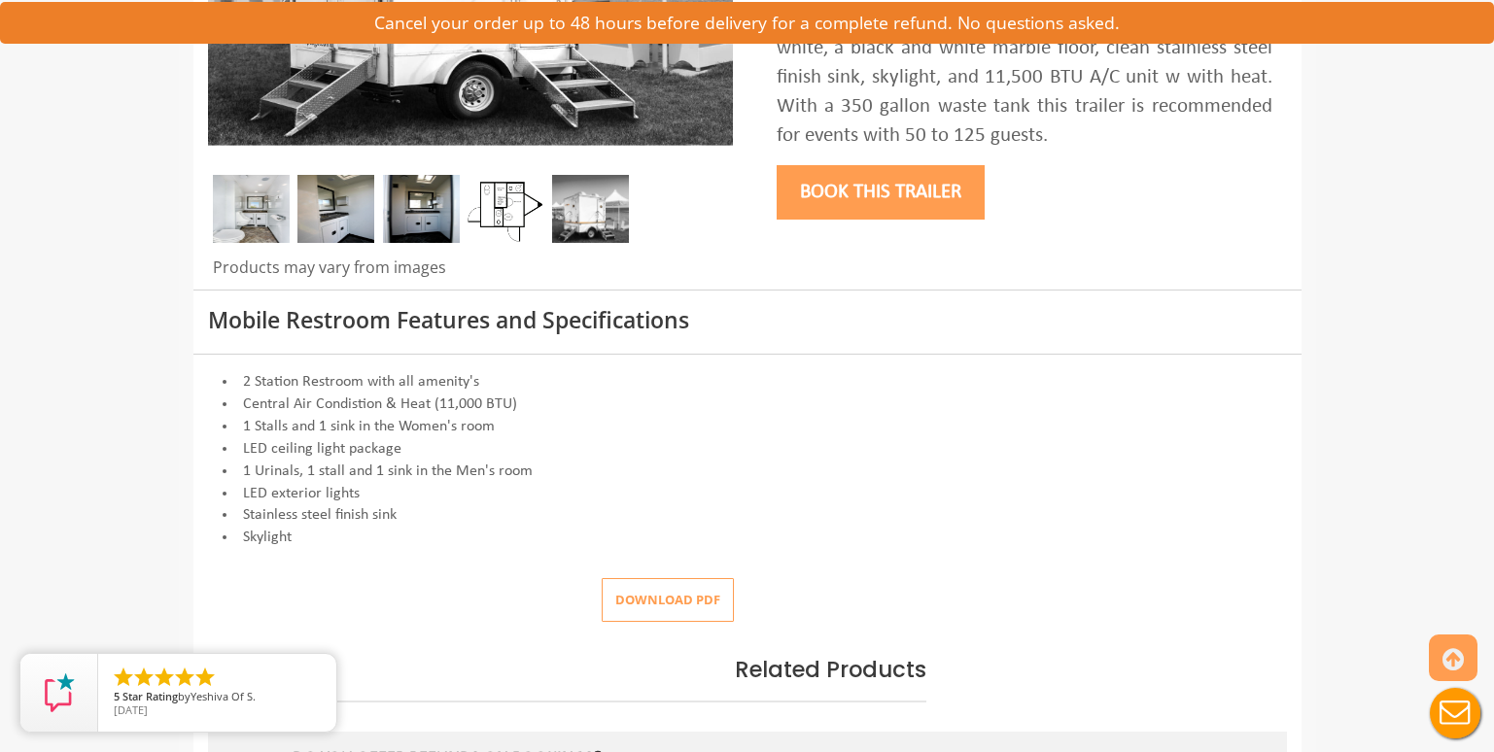  Describe the element at coordinates (748, 515) in the screenshot. I see `li: Stainless steel finish sink` at that location.